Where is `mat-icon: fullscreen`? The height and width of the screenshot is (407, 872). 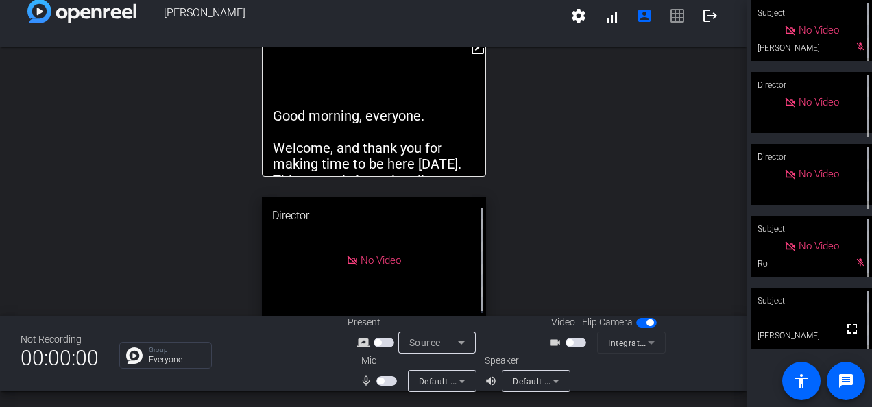 mat-icon: fullscreen is located at coordinates (853, 329).